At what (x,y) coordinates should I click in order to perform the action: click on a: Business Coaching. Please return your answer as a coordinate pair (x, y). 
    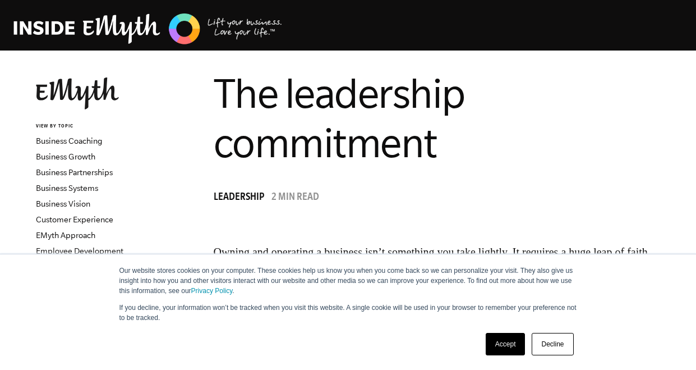
    Looking at the image, I should click on (69, 141).